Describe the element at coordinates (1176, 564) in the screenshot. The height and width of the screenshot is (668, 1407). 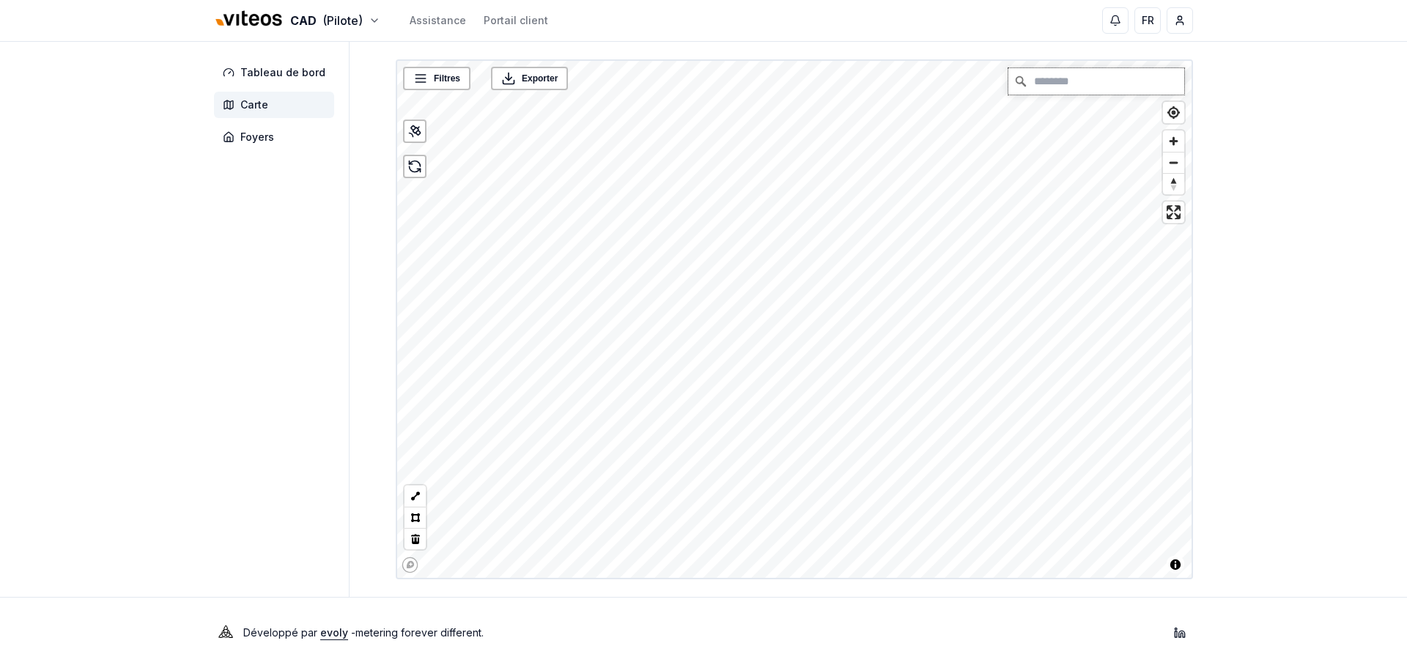
I see `span: Toggle attribution` at that location.